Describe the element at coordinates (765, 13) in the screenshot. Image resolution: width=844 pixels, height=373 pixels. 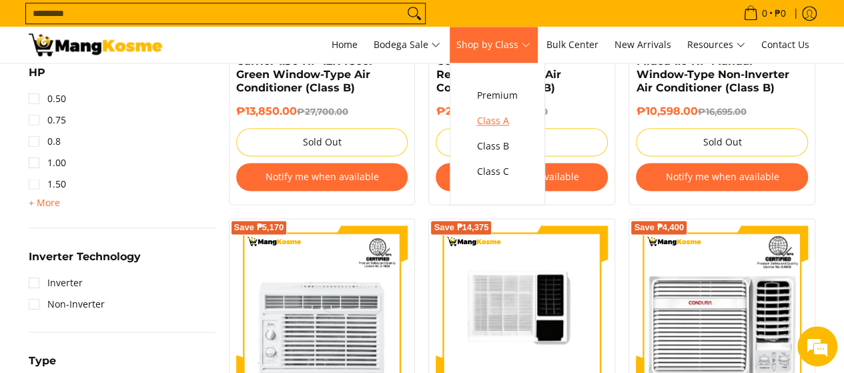
I see `span: 0` at that location.